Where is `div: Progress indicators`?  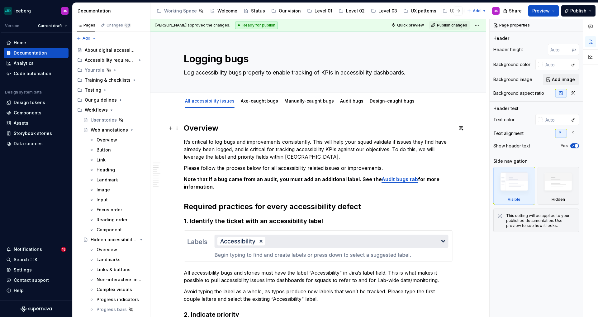 div: Progress indicators is located at coordinates (118, 299).